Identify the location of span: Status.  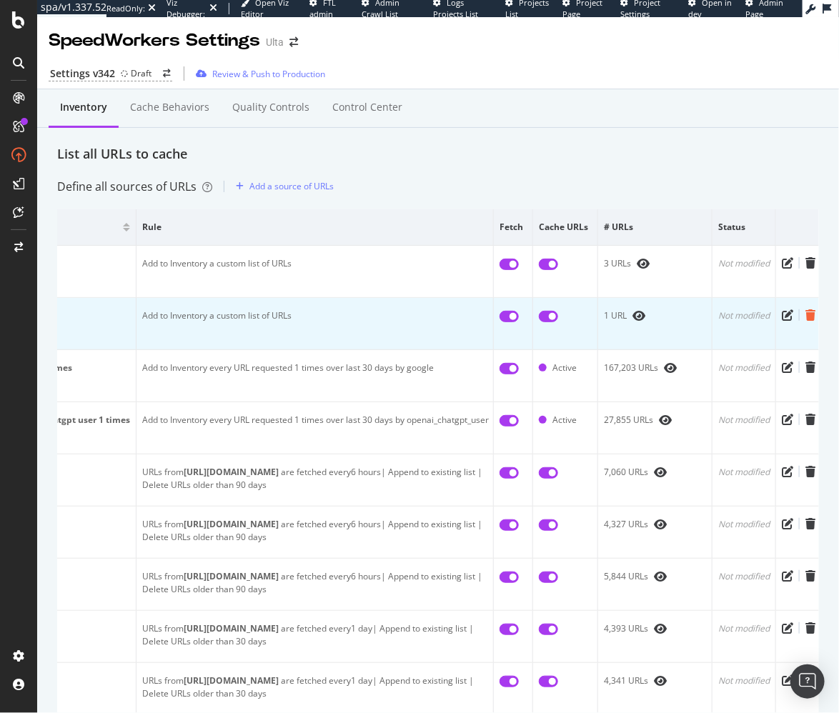
(742, 227).